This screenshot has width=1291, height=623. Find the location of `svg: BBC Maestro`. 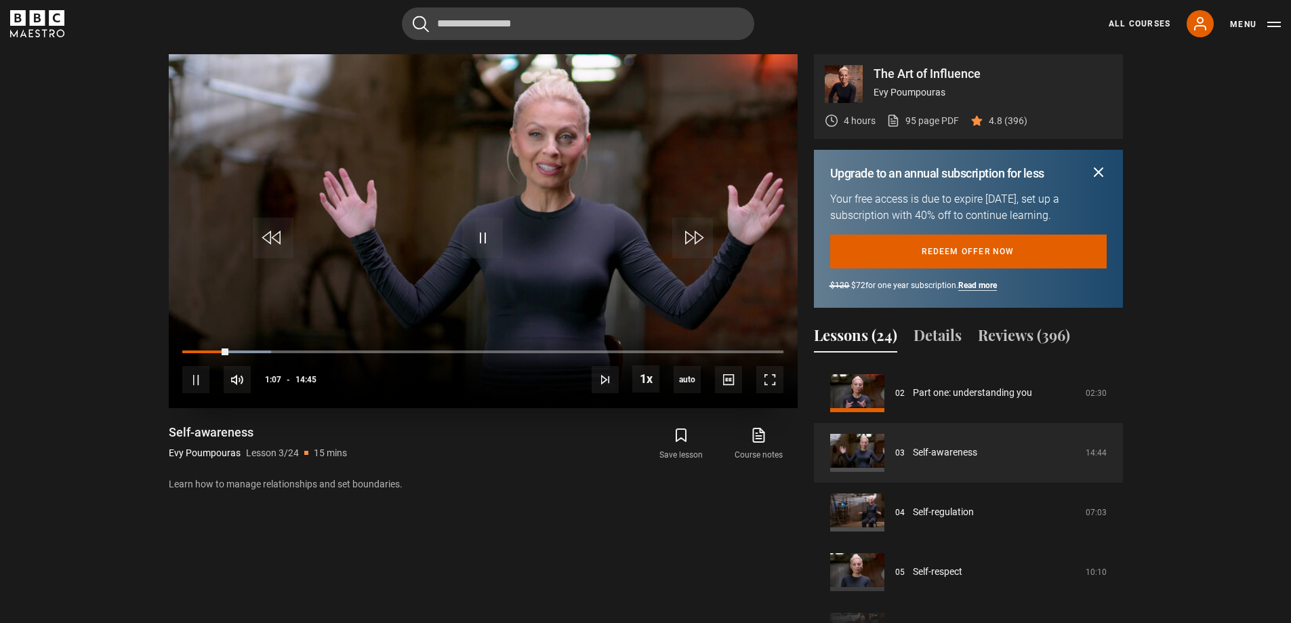

svg: BBC Maestro is located at coordinates (37, 24).